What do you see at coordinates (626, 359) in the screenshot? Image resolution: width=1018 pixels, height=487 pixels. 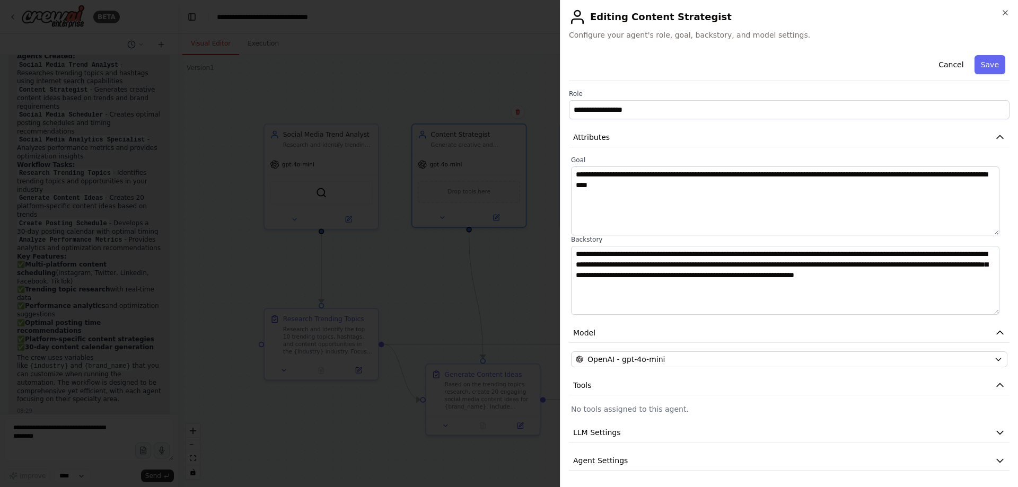 I see `span: OpenAI - gpt-4o-mini` at bounding box center [626, 359].